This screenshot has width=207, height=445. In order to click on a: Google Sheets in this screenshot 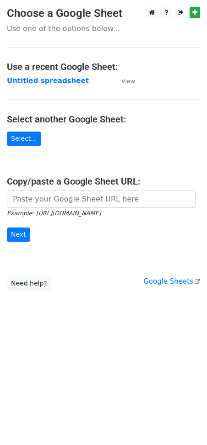, I will do `click(171, 282)`.